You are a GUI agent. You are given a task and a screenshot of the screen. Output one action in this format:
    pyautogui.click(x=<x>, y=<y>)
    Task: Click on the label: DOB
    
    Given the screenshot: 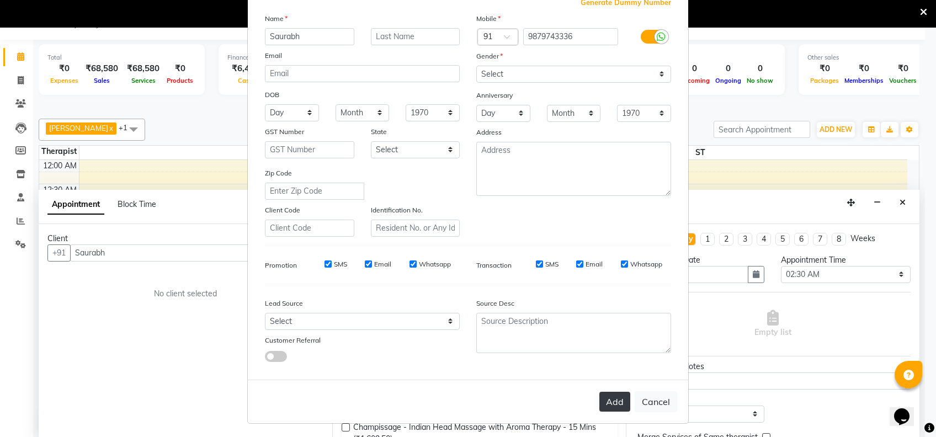 What is the action you would take?
    pyautogui.click(x=272, y=95)
    